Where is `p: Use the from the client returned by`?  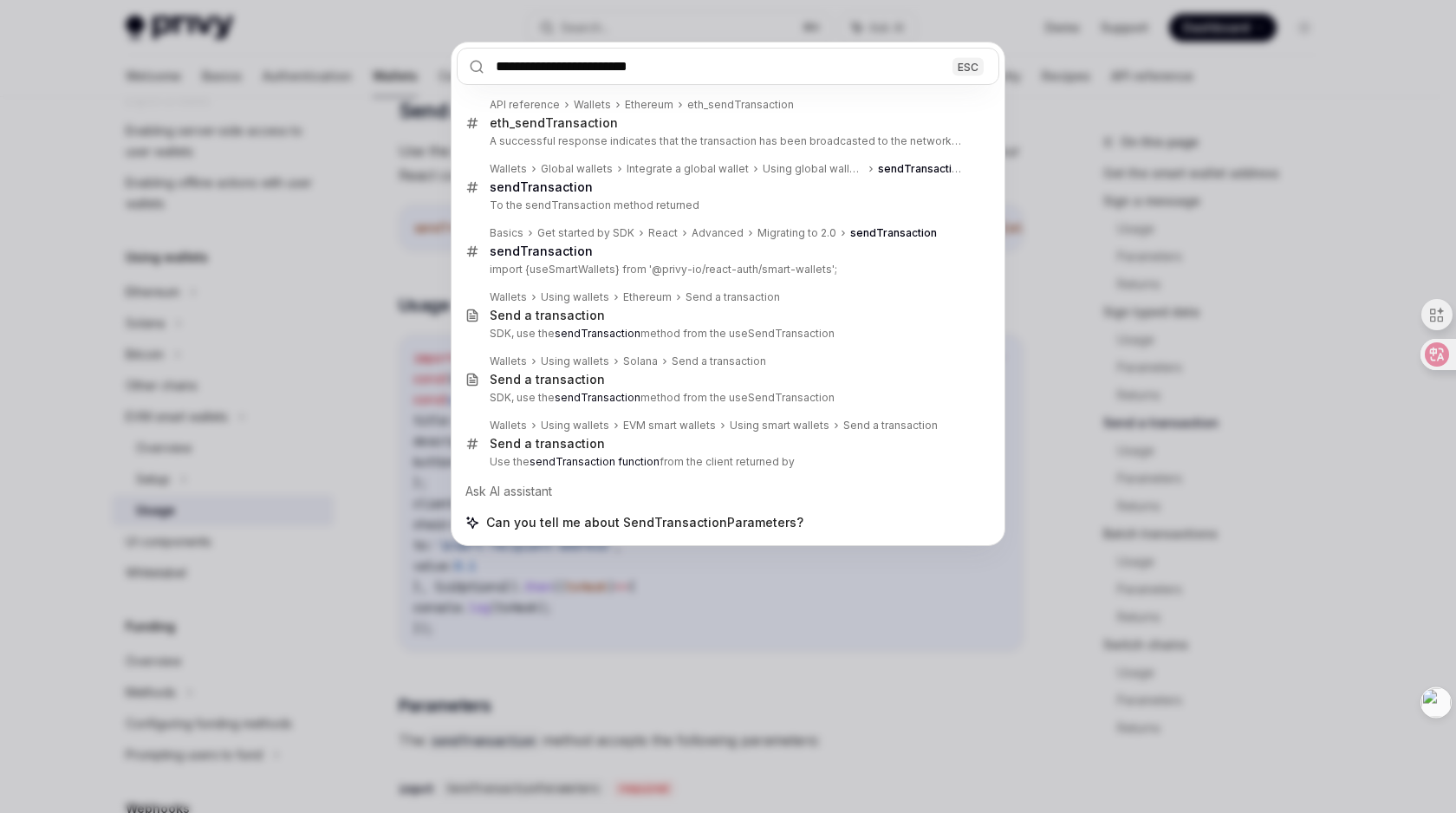
p: Use the from the client returned by is located at coordinates (726, 462).